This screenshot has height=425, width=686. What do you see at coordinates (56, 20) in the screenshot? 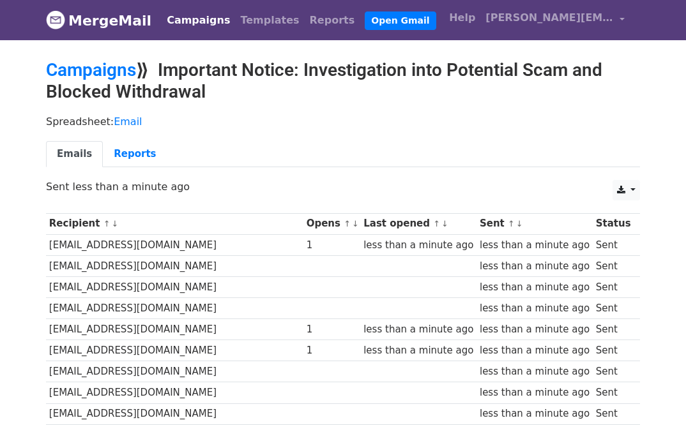
I see `img: MergeMail logo` at bounding box center [56, 20].